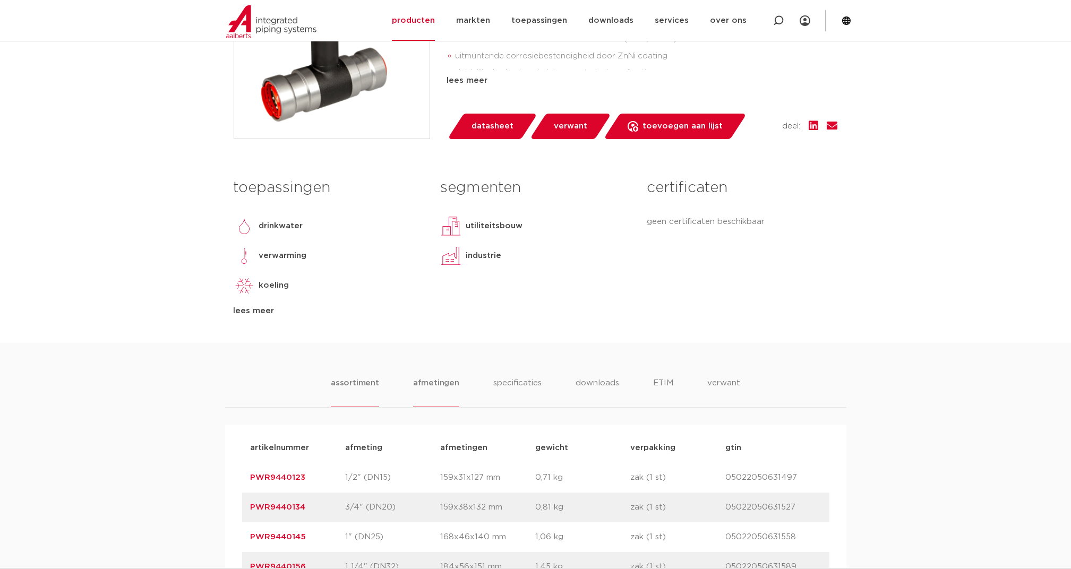 Image resolution: width=1071 pixels, height=569 pixels. Describe the element at coordinates (535, 188) in the screenshot. I see `h3: segmenten` at that location.